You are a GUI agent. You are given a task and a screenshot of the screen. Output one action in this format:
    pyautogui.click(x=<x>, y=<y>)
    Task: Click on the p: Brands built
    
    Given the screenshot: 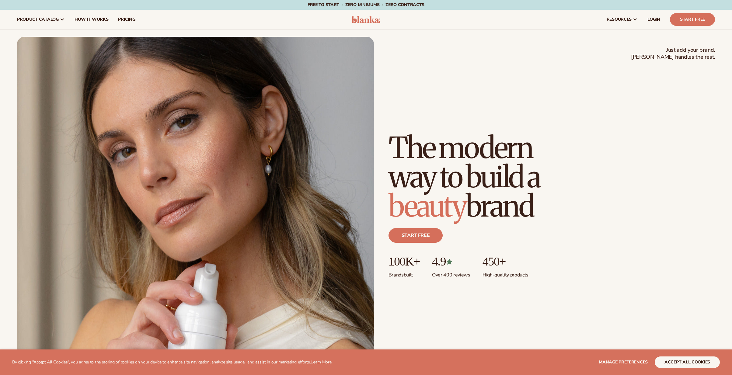 What is the action you would take?
    pyautogui.click(x=404, y=273)
    